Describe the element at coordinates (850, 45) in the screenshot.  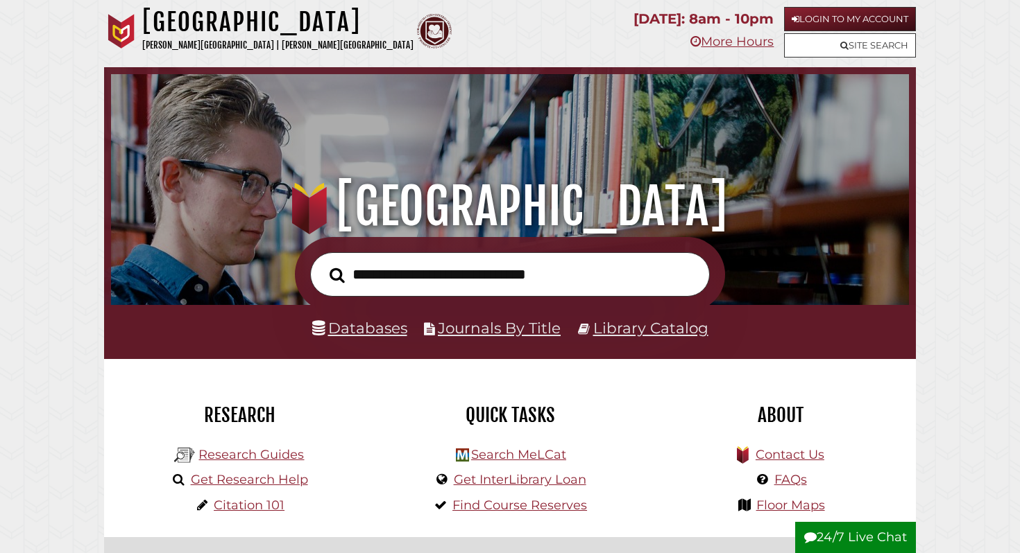
I see `a: Site Search` at that location.